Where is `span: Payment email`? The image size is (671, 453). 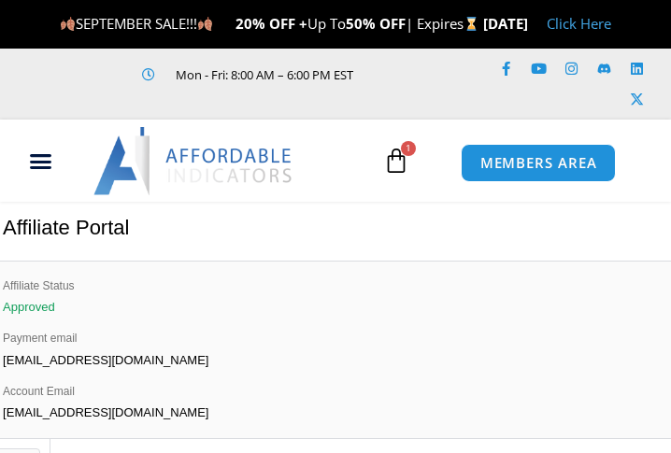
span: Payment email is located at coordinates (106, 338).